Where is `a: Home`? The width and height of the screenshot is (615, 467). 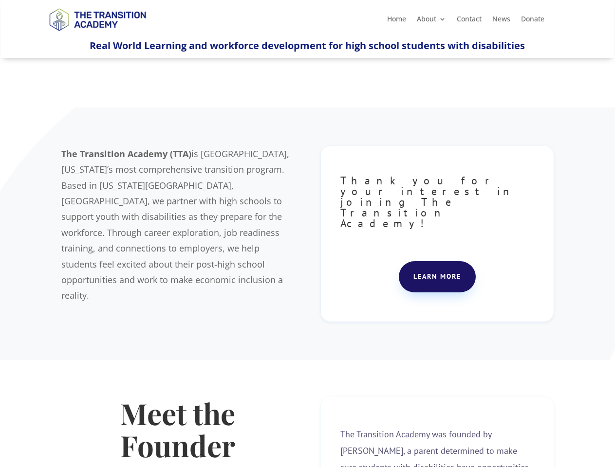 a: Home is located at coordinates (396, 21).